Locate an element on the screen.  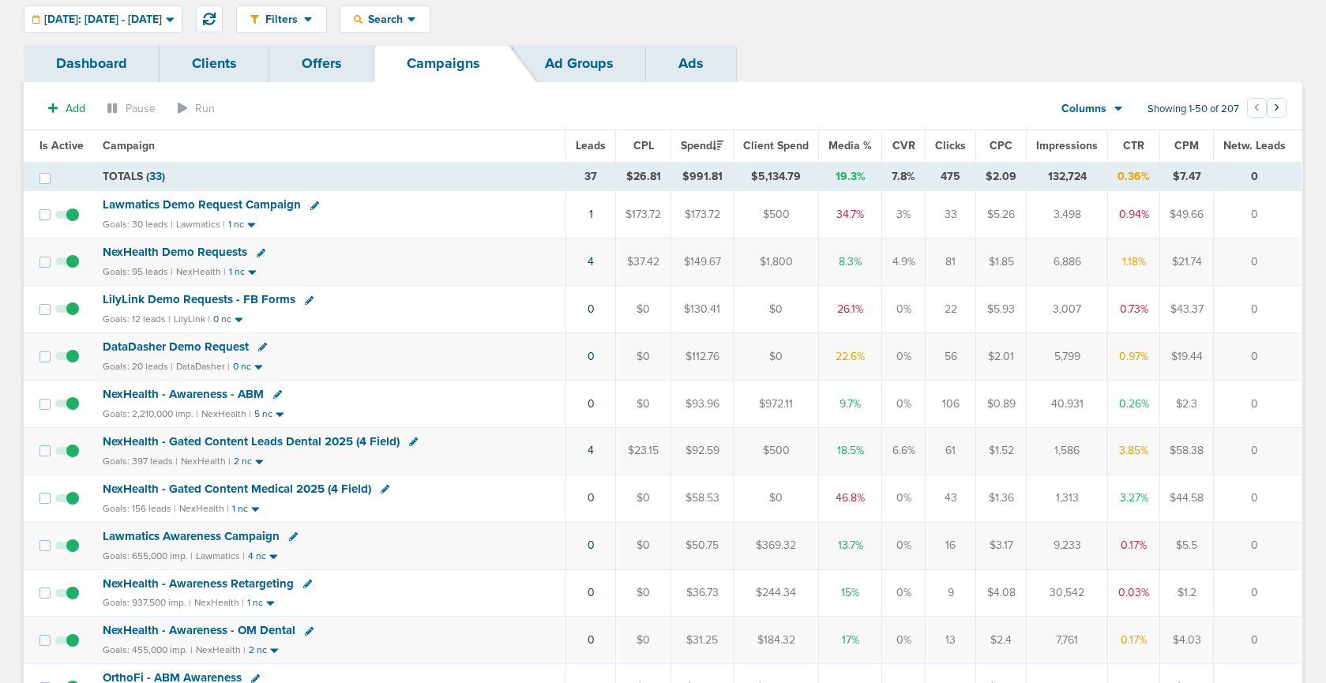
small: Goals: 95 leads | is located at coordinates (137, 272).